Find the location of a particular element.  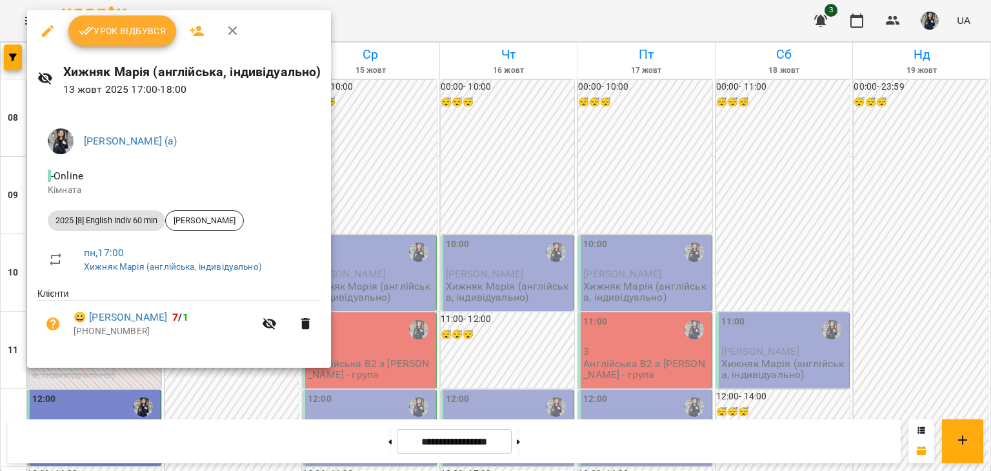

p: Кімната is located at coordinates (179, 190).